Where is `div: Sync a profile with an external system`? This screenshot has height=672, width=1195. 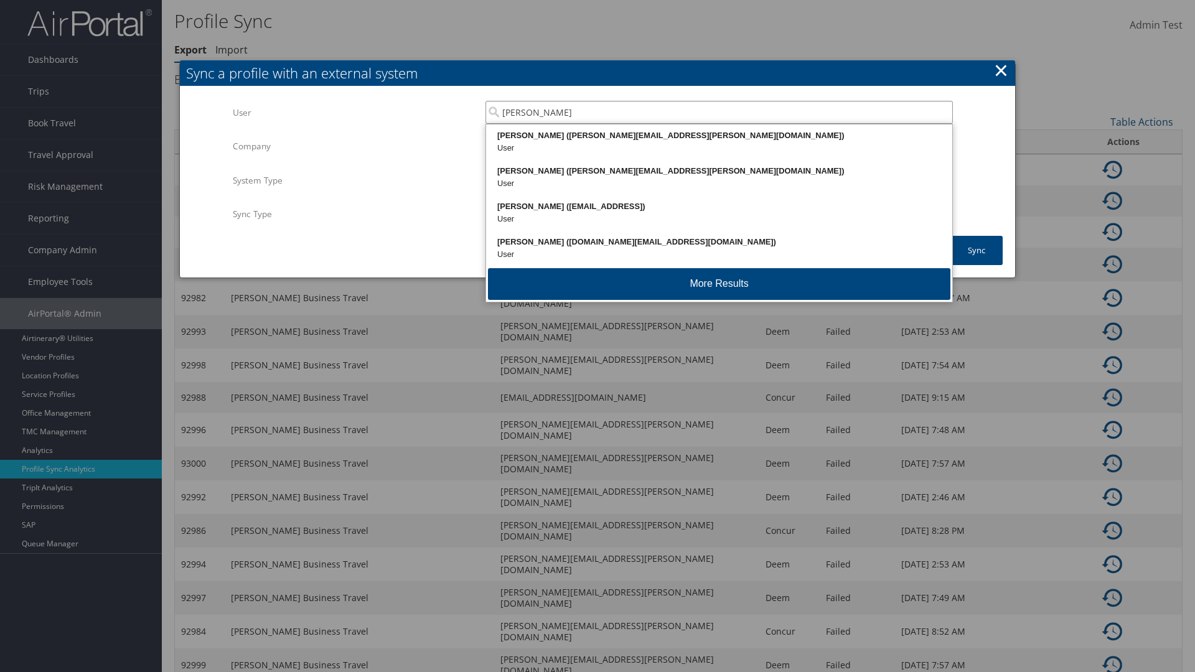
div: Sync a profile with an external system is located at coordinates (601, 73).